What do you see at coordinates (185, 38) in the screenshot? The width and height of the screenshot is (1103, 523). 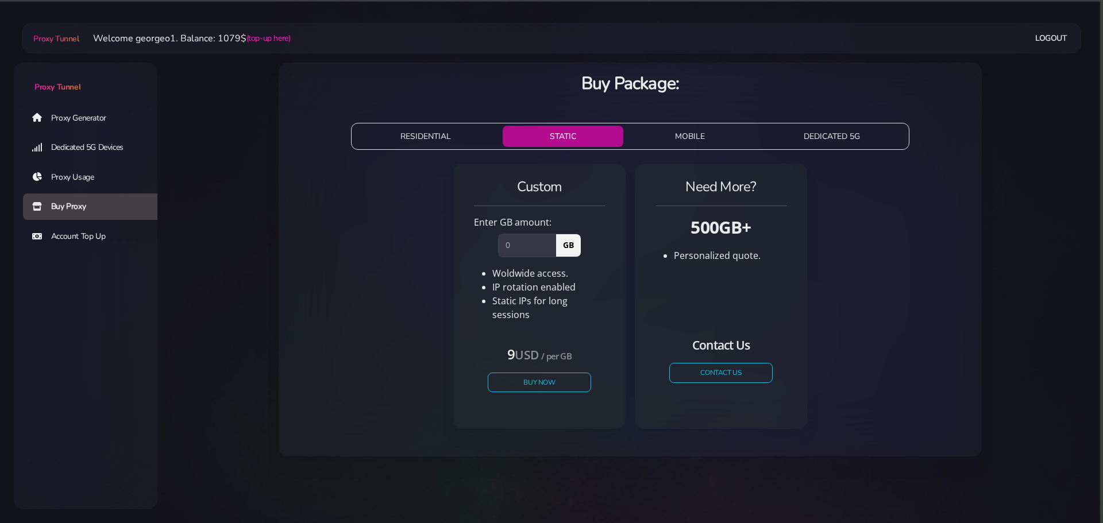 I see `li: Welcome georgeo1. Balance: 1079$` at bounding box center [185, 38].